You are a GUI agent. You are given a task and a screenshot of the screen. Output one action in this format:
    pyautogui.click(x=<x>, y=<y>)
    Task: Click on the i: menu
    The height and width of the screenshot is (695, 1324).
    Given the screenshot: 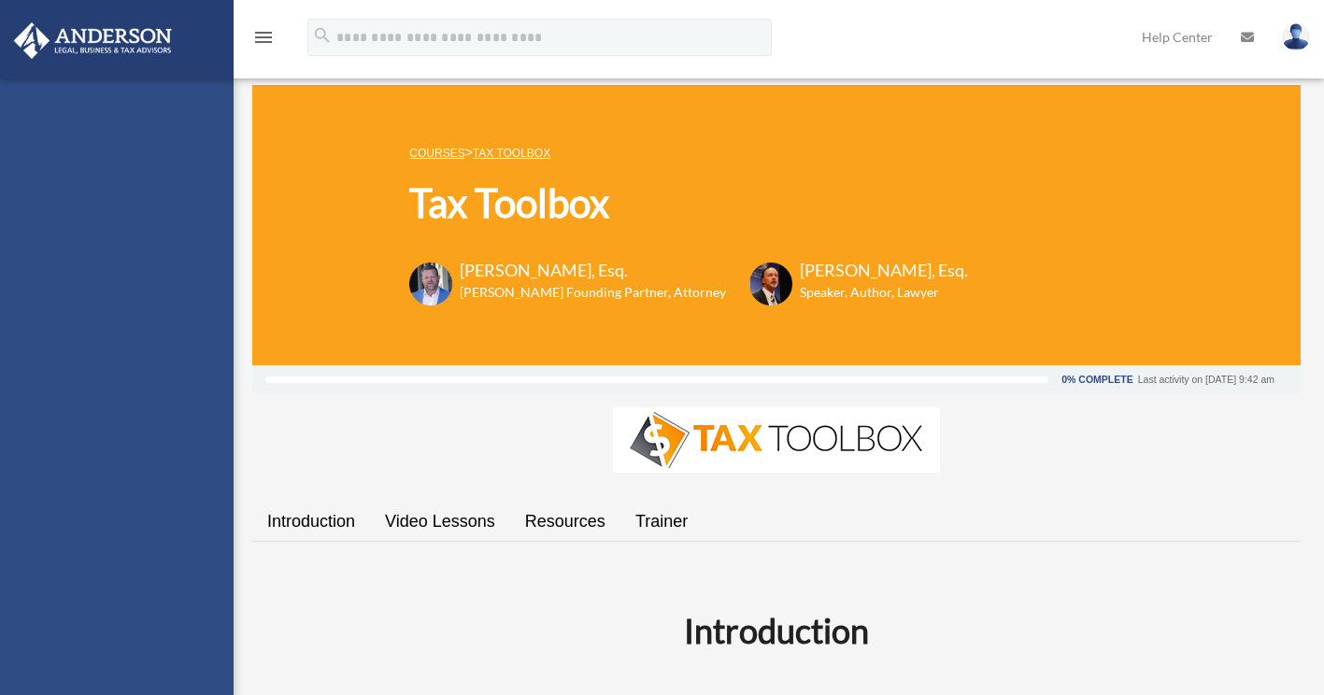 What is the action you would take?
    pyautogui.click(x=263, y=37)
    